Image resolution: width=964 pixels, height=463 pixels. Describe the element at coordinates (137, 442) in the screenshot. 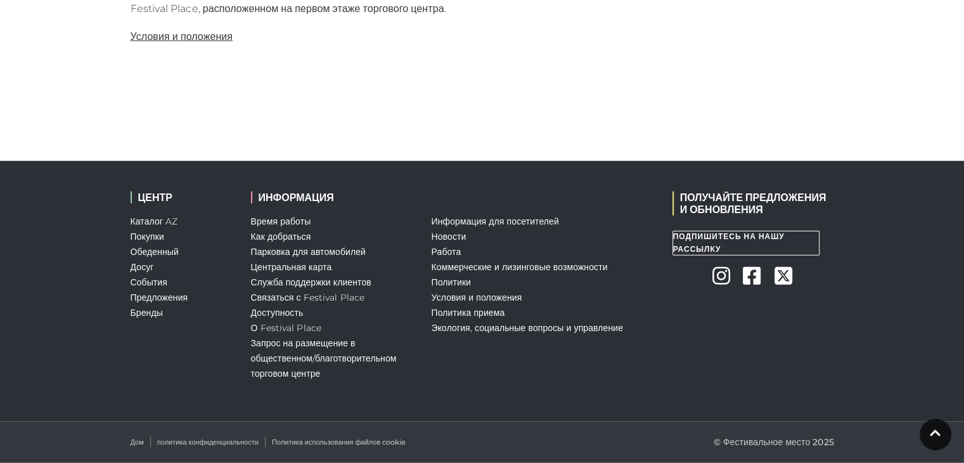

I see `a: Дом` at that location.